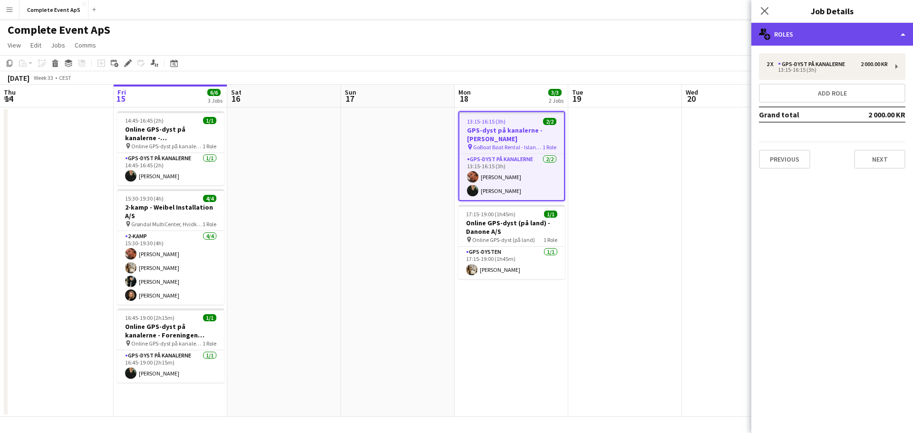  I want to click on span: Tue, so click(577, 92).